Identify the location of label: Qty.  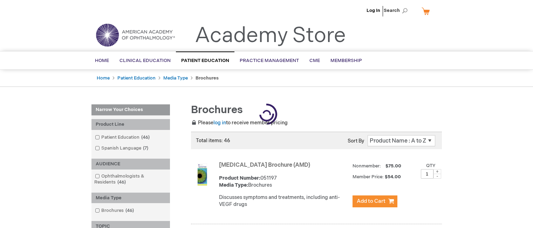
(431, 166).